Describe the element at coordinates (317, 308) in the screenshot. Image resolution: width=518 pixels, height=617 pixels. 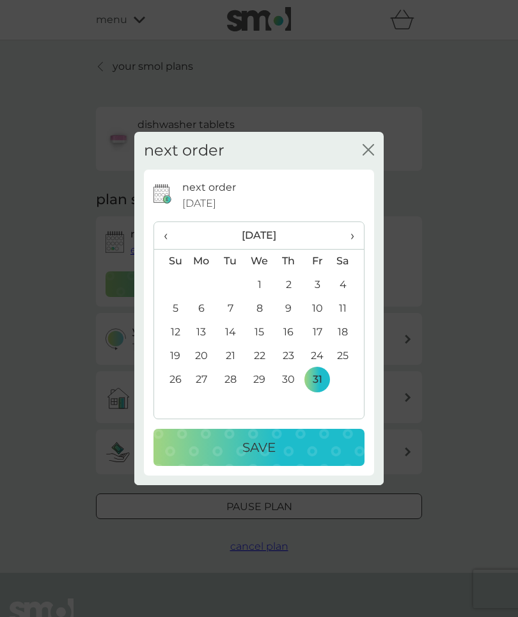
I see `td: 10` at that location.